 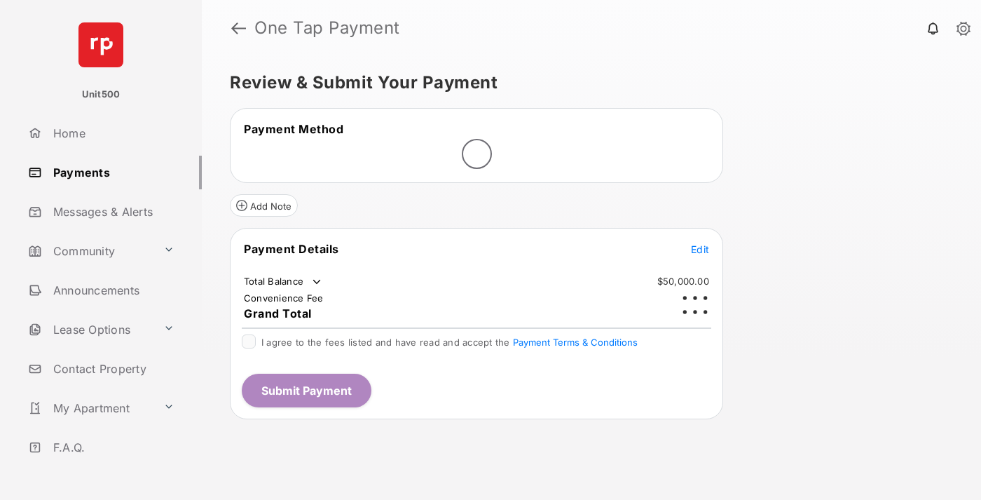 What do you see at coordinates (263, 205) in the screenshot?
I see `button: Add Note` at bounding box center [263, 205].